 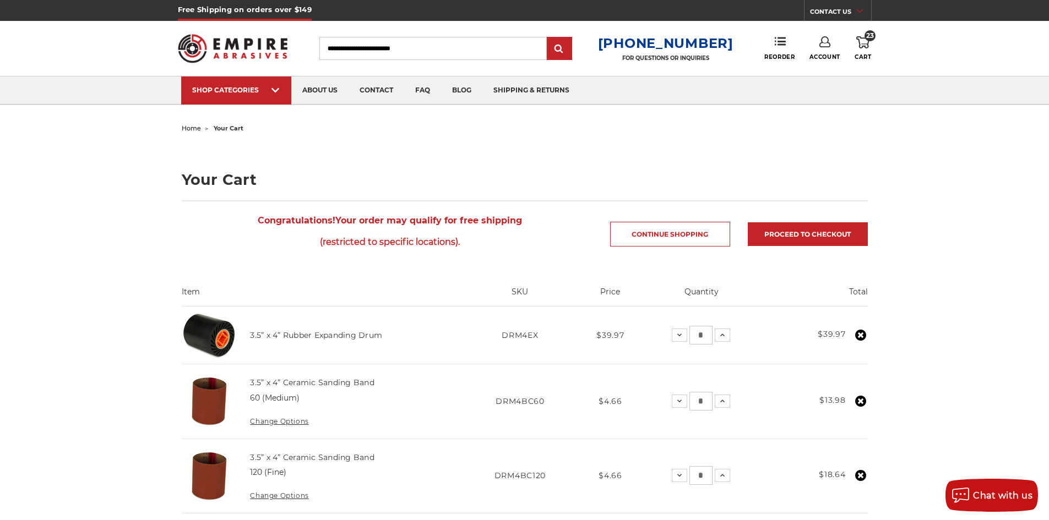 What do you see at coordinates (666, 58) in the screenshot?
I see `p: FOR QUESTIONS OR INQUIRIES` at bounding box center [666, 58].